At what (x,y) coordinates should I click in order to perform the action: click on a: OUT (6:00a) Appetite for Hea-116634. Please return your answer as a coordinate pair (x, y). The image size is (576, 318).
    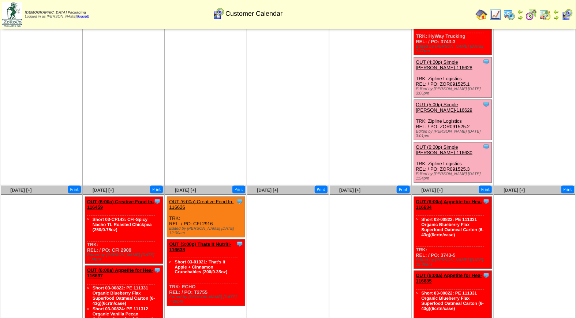
    Looking at the image, I should click on (449, 204).